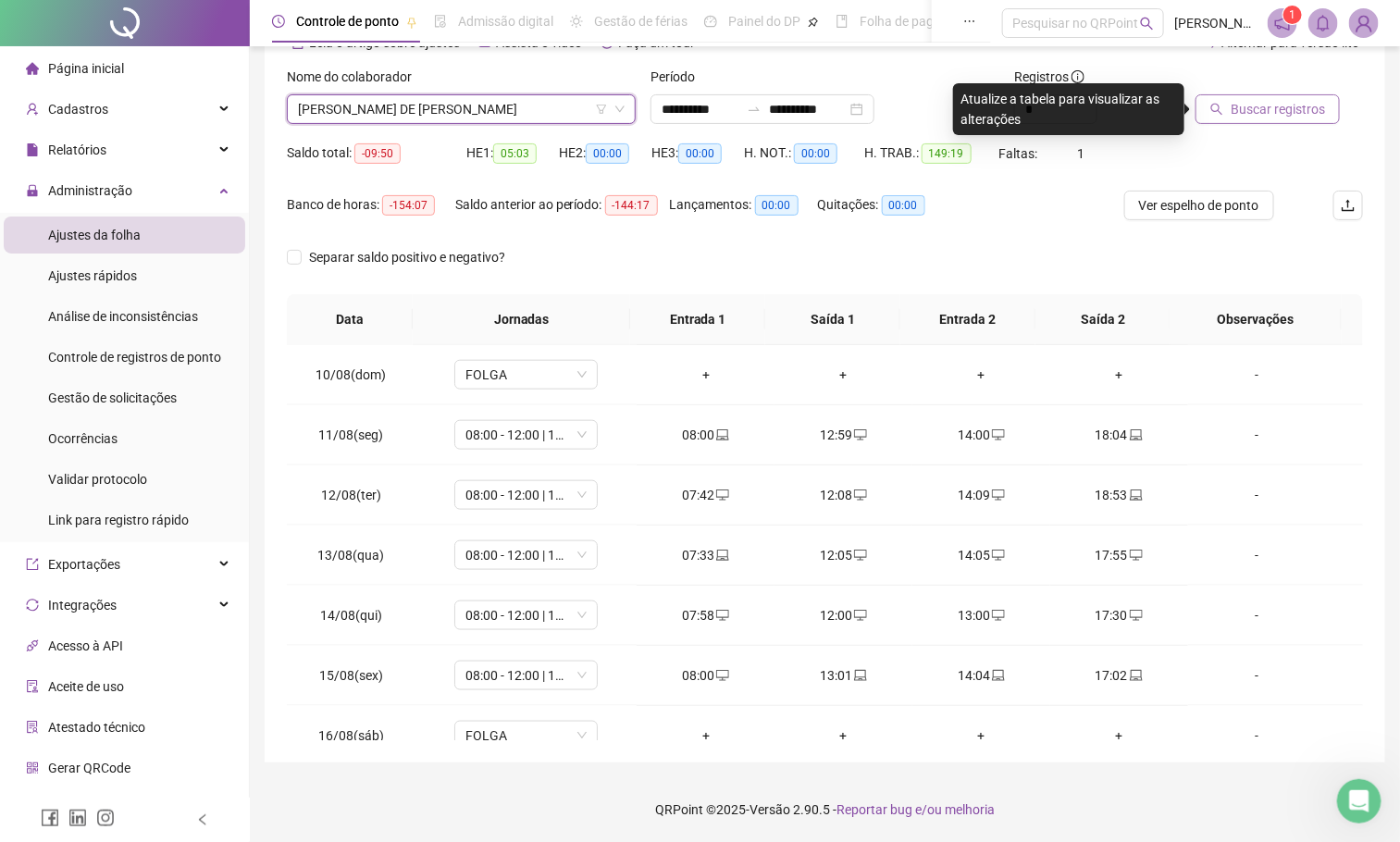  Describe the element at coordinates (82, 605) in the screenshot. I see `span: Integrações` at that location.